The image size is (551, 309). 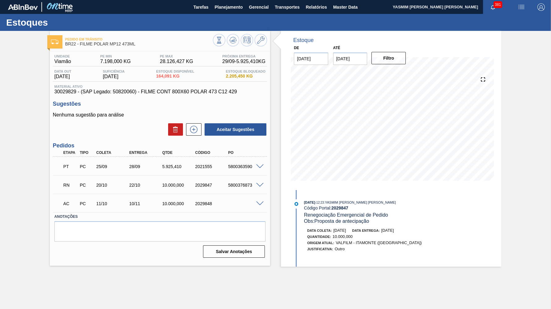 What do you see at coordinates (233, 40) in the screenshot?
I see `button: Atualizar Gráfico` at bounding box center [233, 40].